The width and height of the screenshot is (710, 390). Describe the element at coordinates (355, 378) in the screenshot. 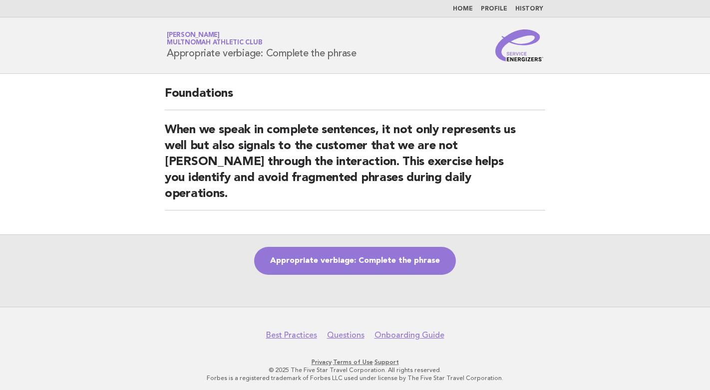

I see `p: Forbes is a registered trademark of Forbes LLC used under license by The Five Star Travel Corpora...` at that location.